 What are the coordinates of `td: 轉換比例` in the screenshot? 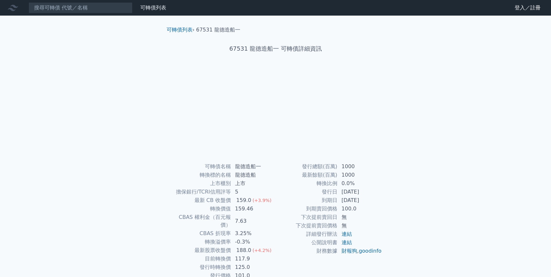 It's located at (307, 184).